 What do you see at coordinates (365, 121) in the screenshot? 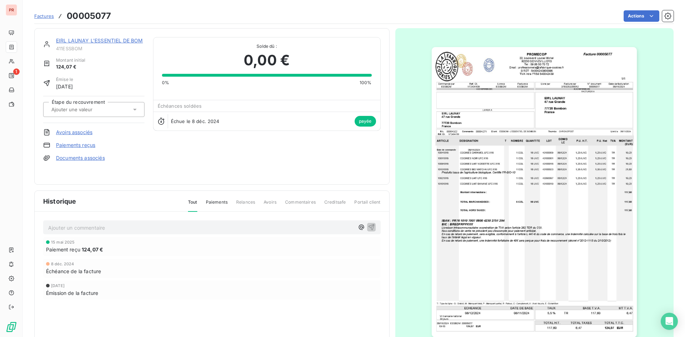
I see `span: payée` at bounding box center [365, 121].